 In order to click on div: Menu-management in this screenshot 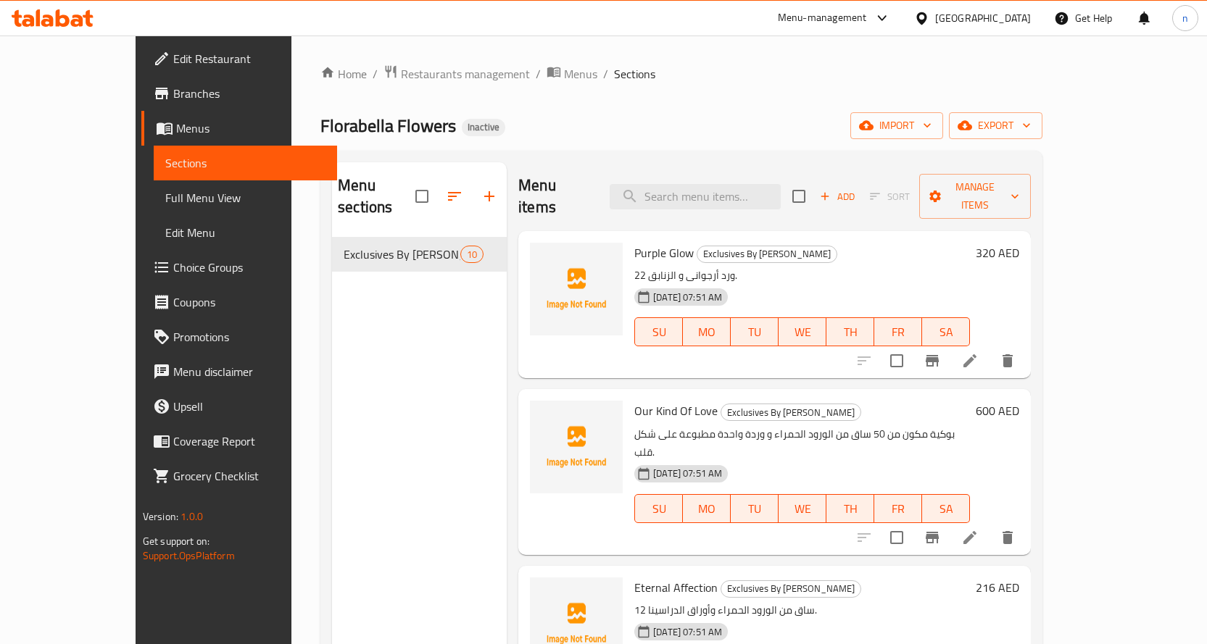, I will do `click(822, 18)`.